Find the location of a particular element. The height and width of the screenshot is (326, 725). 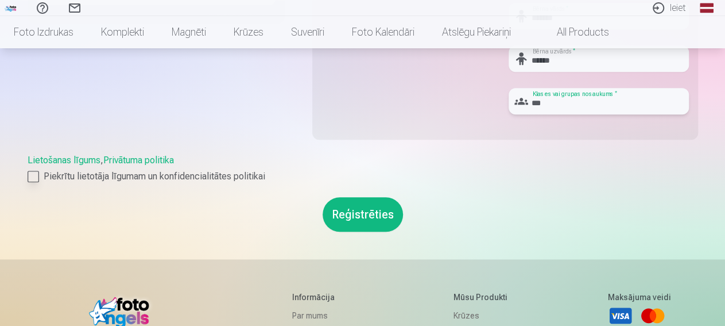

a: Magnēti is located at coordinates (189, 32).